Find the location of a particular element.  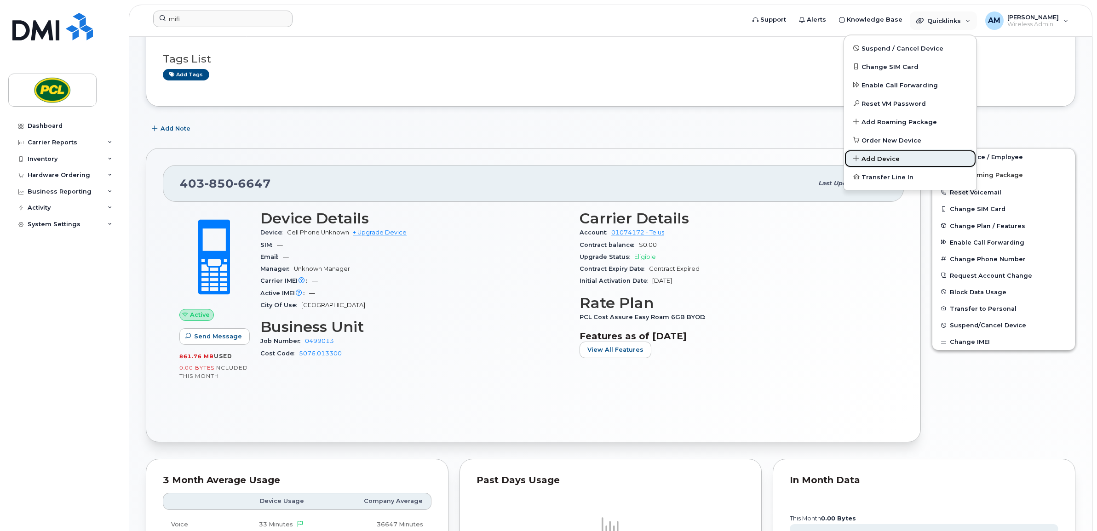

span: Support is located at coordinates (773, 20).